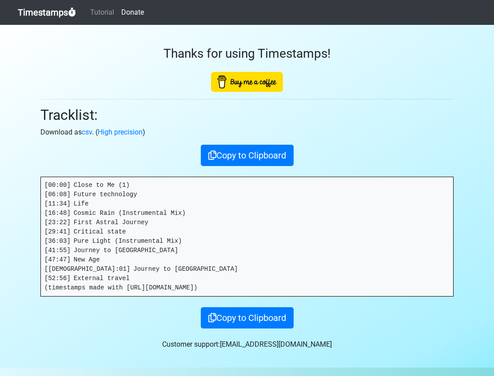  I want to click on p: Download as . ( ), so click(247, 132).